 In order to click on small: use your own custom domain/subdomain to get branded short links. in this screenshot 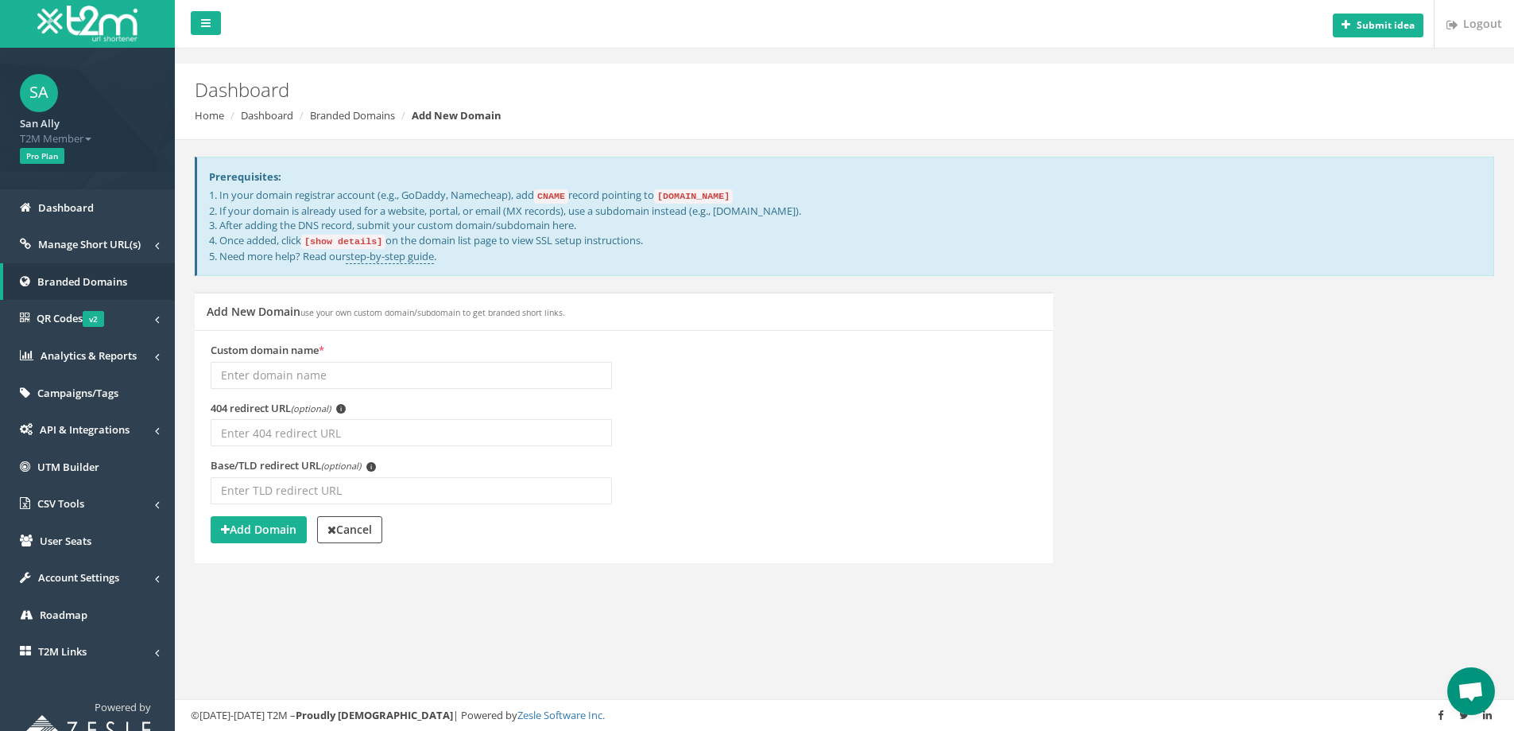, I will do `click(432, 312)`.